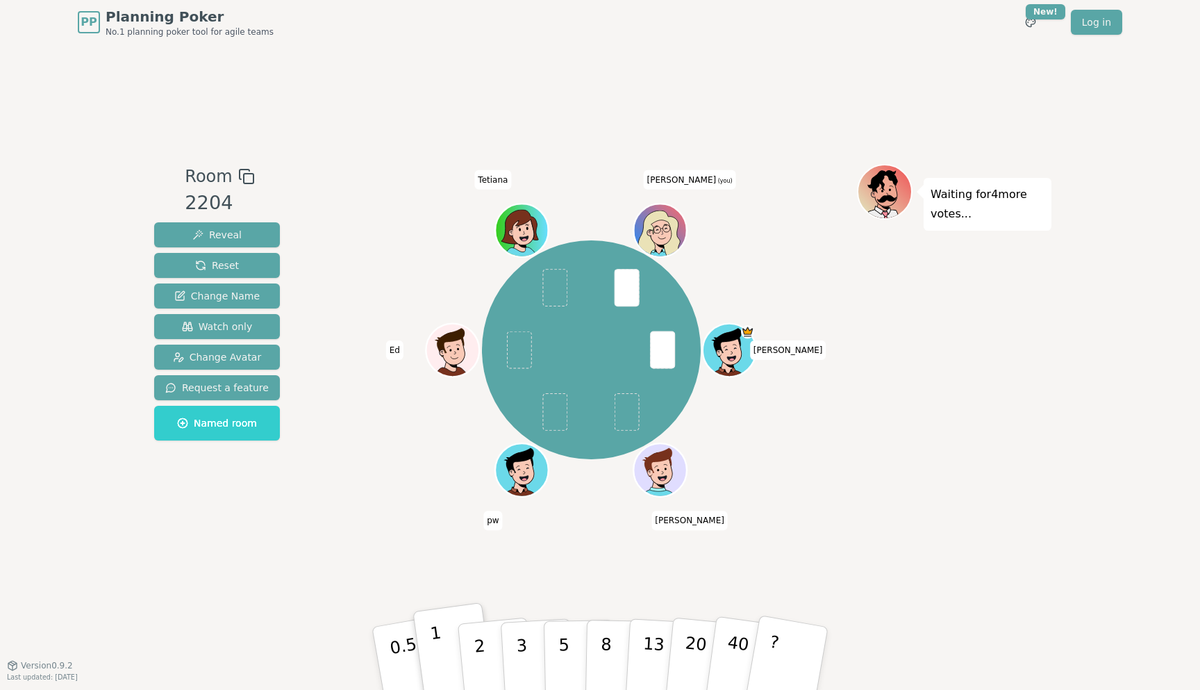 The height and width of the screenshot is (690, 1200). Describe the element at coordinates (176, 22) in the screenshot. I see `a: PPPlanning PokerNo.1 planning poker tool for agile teams` at that location.